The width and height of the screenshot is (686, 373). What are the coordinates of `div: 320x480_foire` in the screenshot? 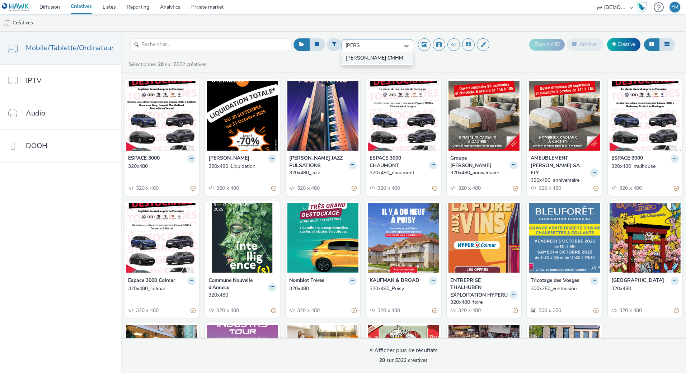 It's located at (483, 302).